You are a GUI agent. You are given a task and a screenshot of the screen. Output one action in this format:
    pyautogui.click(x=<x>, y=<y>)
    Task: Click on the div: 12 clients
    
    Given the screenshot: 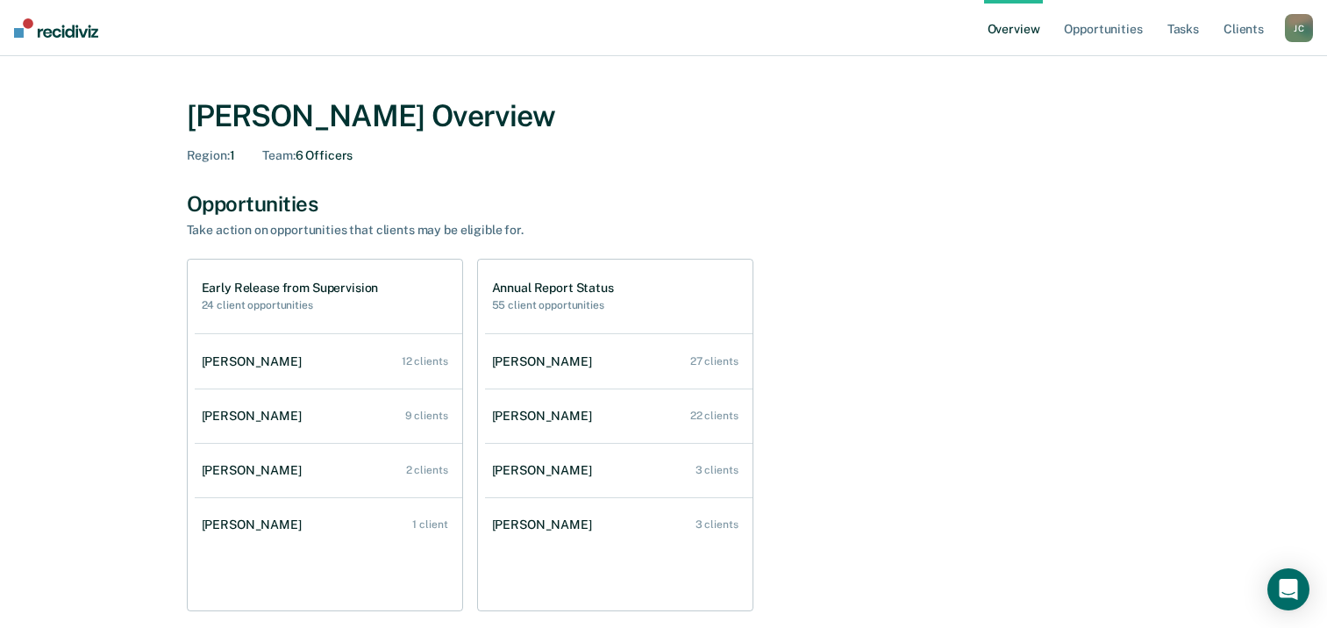 What is the action you would take?
    pyautogui.click(x=424, y=361)
    